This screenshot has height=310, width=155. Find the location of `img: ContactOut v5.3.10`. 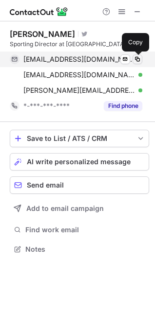

img: ContactOut v5.3.10 is located at coordinates (39, 12).